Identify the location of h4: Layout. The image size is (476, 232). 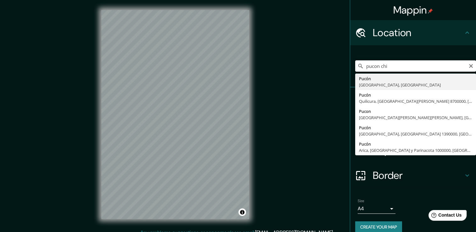
(418, 150).